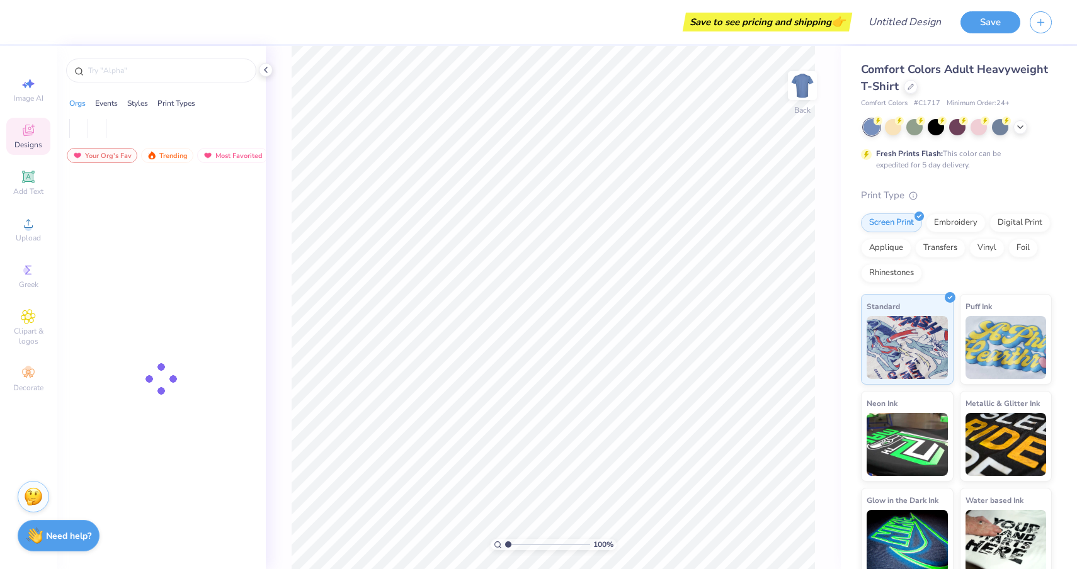 This screenshot has height=569, width=1077. I want to click on div: Digital Print, so click(1020, 223).